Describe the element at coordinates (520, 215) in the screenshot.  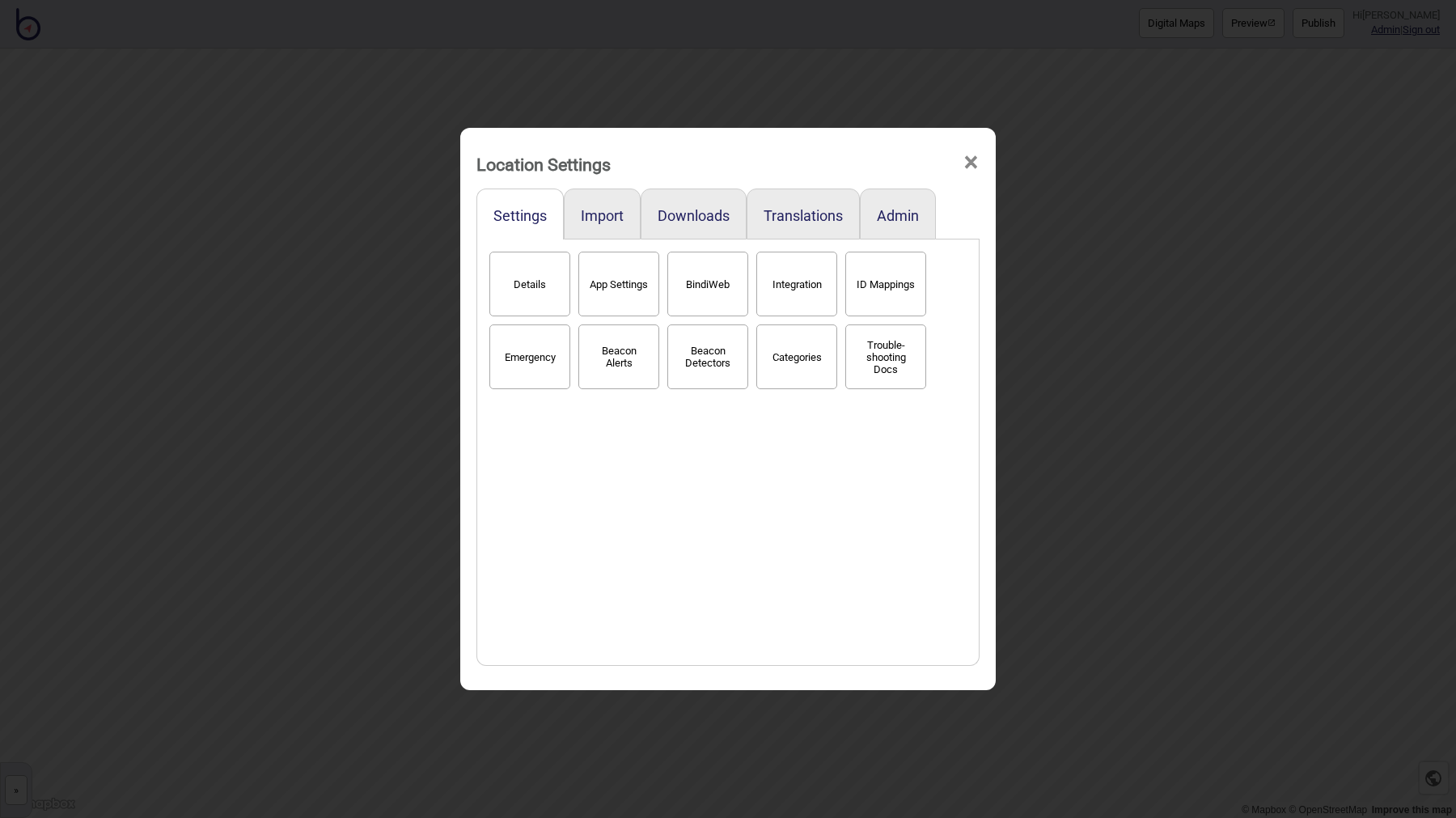
I see `button: Settings` at that location.